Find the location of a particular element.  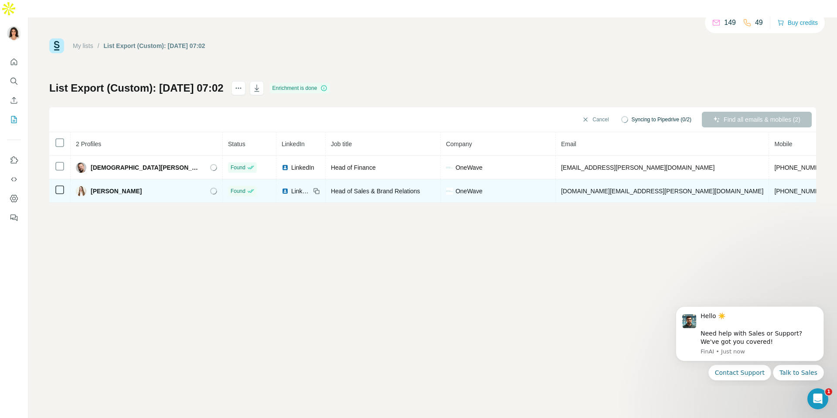

button: Quick reply: Contact Support is located at coordinates (77, 74).